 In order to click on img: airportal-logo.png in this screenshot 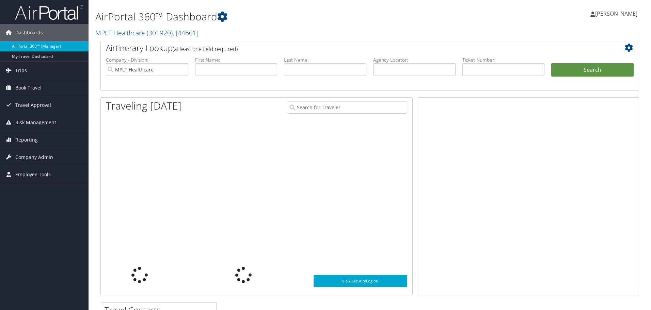, I will do `click(49, 12)`.